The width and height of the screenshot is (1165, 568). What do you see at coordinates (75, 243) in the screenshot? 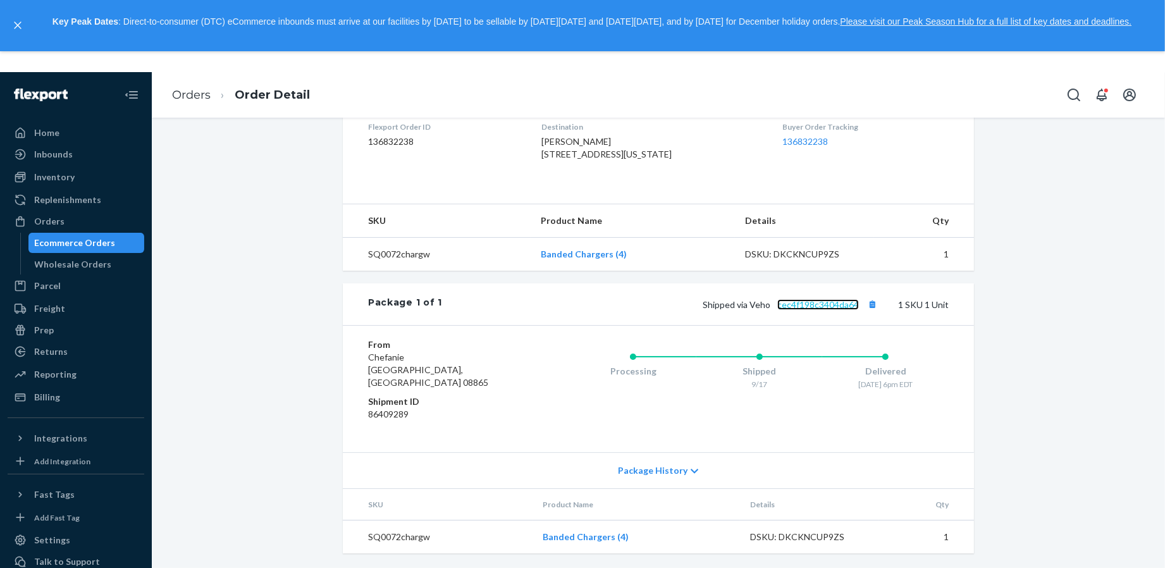
I see `div: Ecommerce Orders` at bounding box center [75, 243].